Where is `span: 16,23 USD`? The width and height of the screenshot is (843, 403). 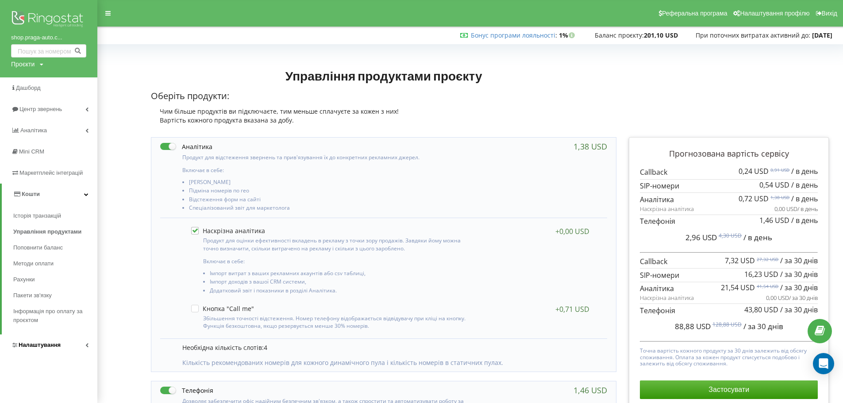
span: 16,23 USD is located at coordinates (761, 274).